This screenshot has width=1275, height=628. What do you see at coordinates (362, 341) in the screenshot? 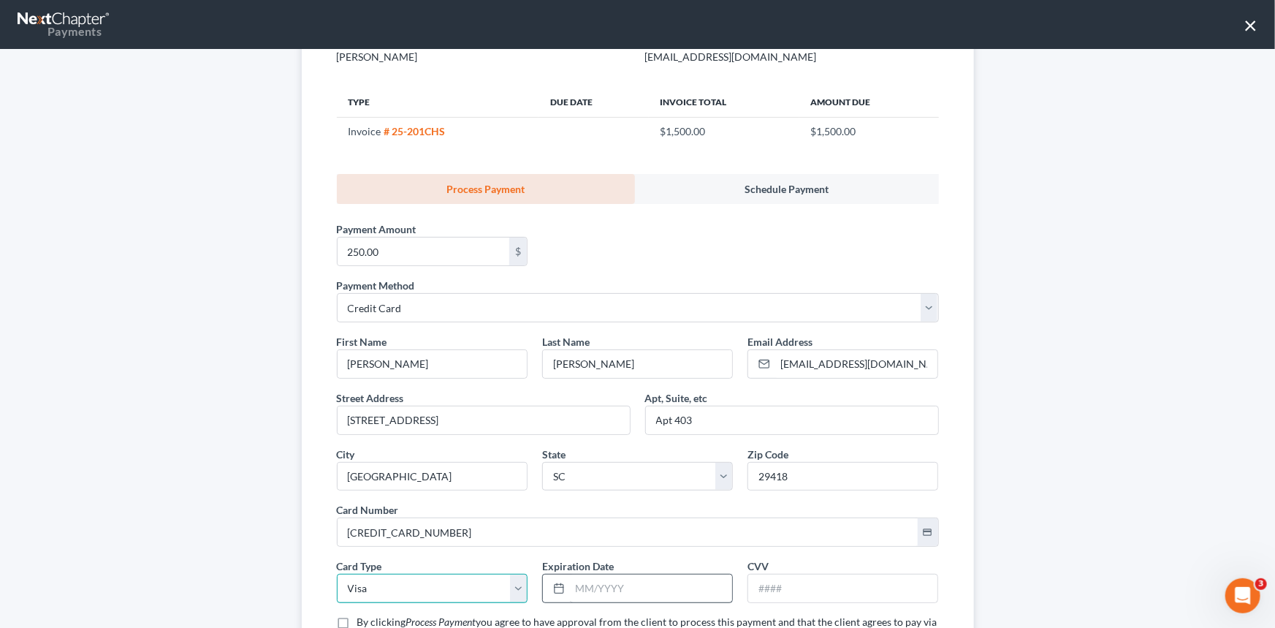
I see `span: First Name` at bounding box center [362, 341].